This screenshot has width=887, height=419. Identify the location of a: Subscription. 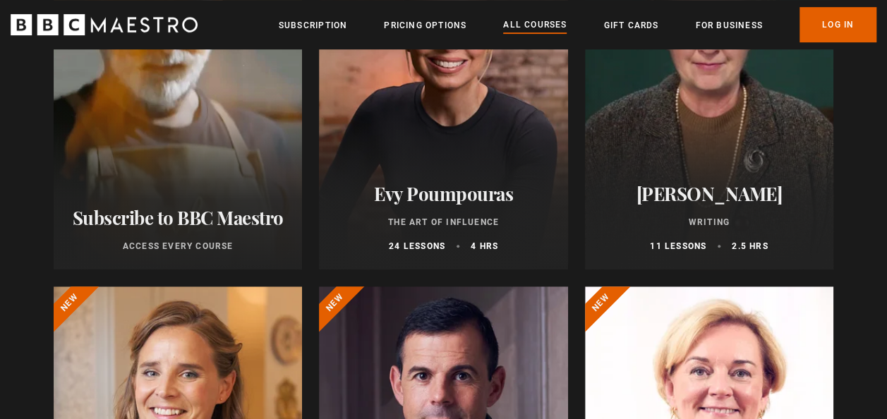
(313, 25).